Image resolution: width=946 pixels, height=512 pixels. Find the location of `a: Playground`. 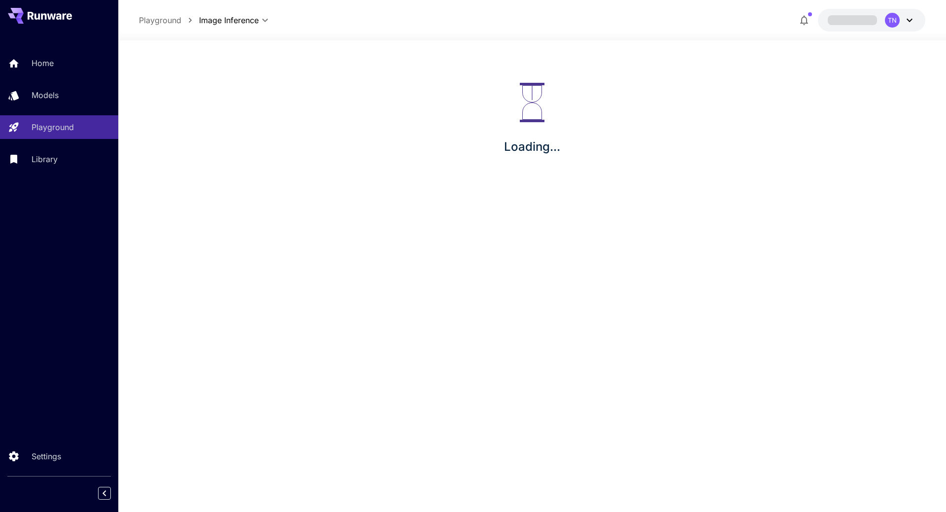

a: Playground is located at coordinates (160, 20).